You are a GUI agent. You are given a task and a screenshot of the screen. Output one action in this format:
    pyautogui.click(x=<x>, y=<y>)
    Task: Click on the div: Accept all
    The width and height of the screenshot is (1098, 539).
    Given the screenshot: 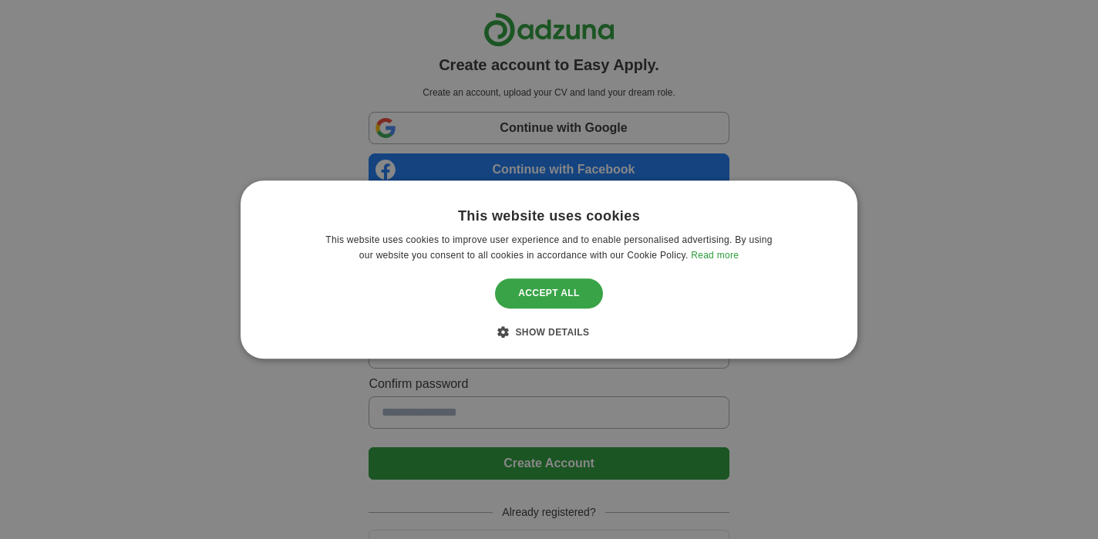 What is the action you would take?
    pyautogui.click(x=549, y=294)
    